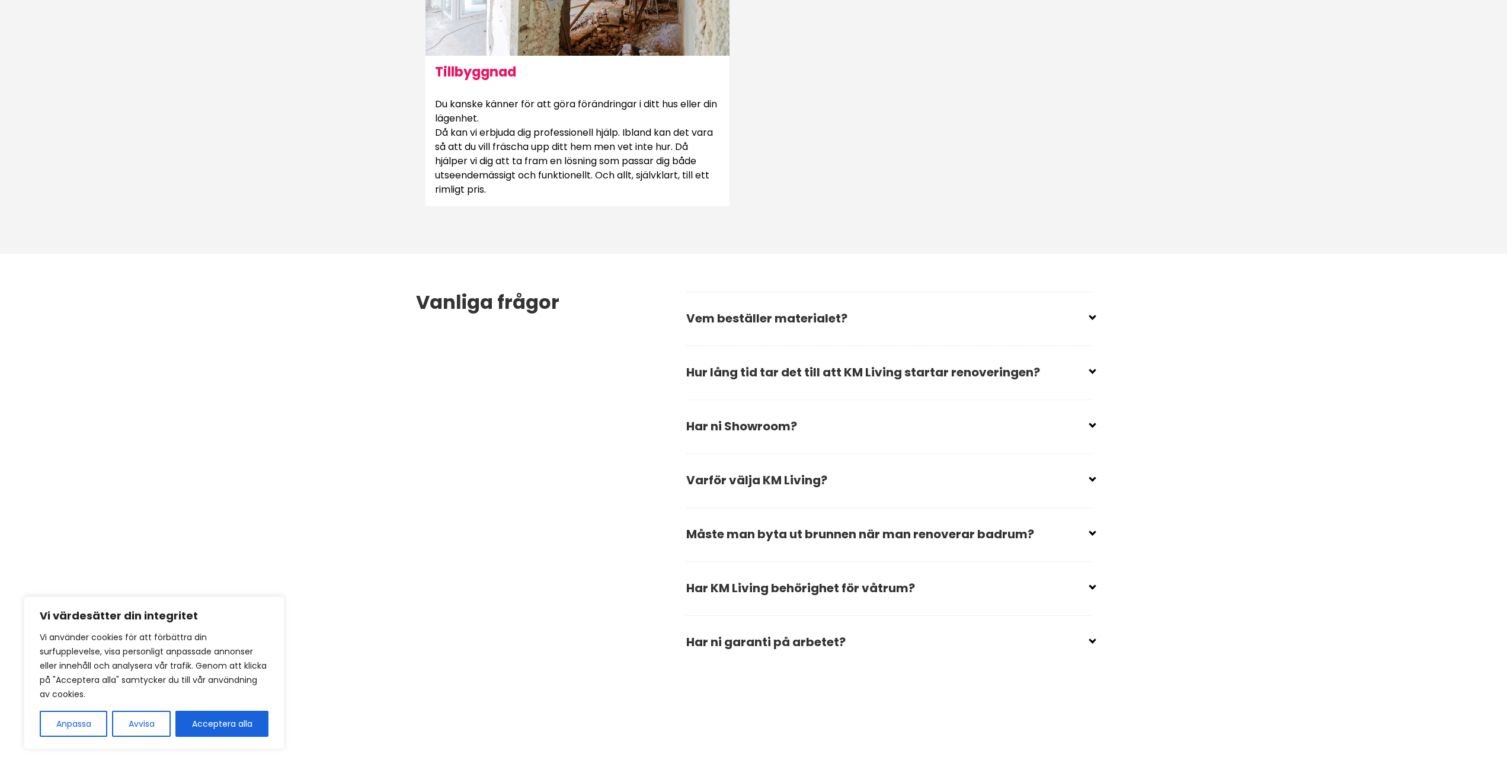 This screenshot has height=773, width=1507. What do you see at coordinates (154, 616) in the screenshot?
I see `p: Vi värdesätter din integritet` at bounding box center [154, 616].